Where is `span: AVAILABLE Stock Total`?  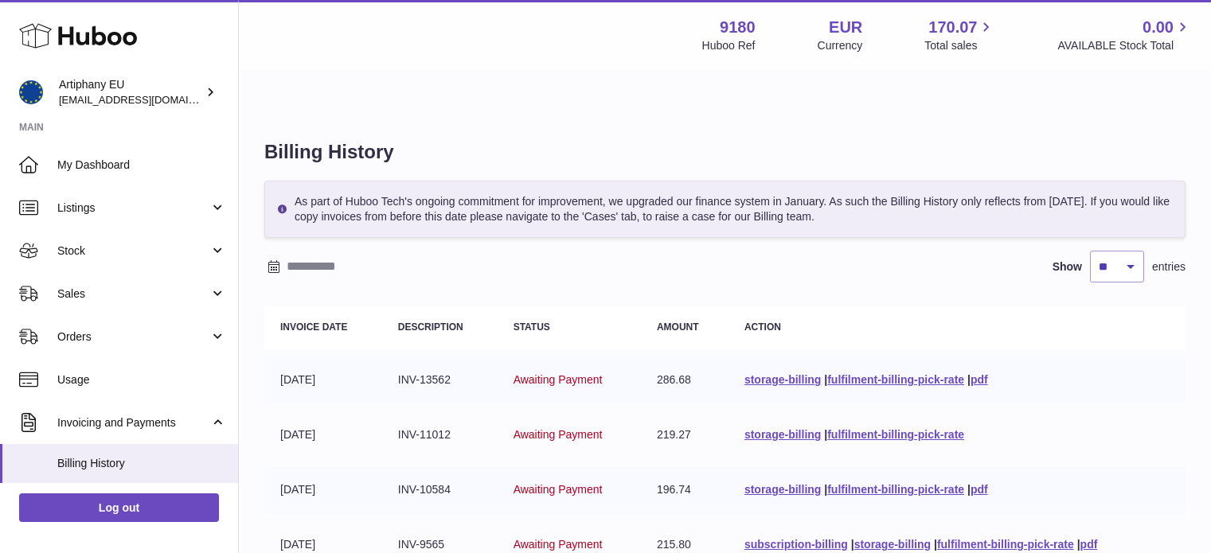
span: AVAILABLE Stock Total is located at coordinates (1124, 45).